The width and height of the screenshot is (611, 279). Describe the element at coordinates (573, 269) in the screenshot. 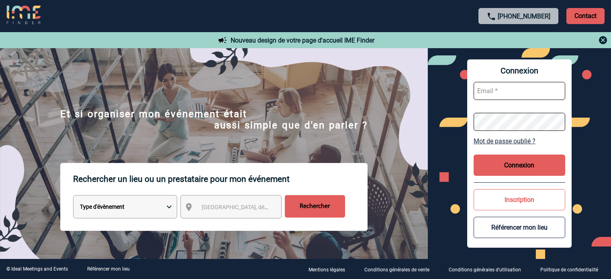

I see `a: Politique de confidentialité` at that location.